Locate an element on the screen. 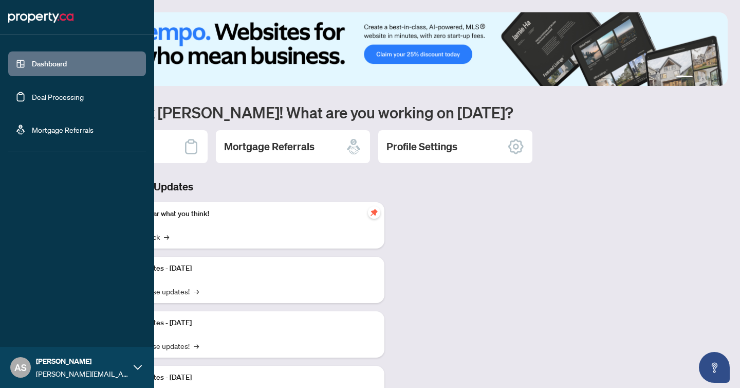 The width and height of the screenshot is (740, 388). button: 2 is located at coordinates (699, 78).